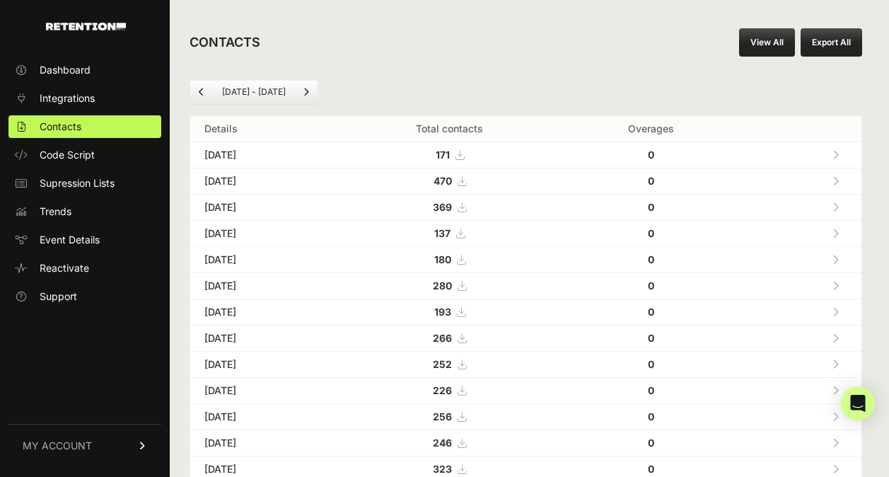  I want to click on strong: 266, so click(442, 337).